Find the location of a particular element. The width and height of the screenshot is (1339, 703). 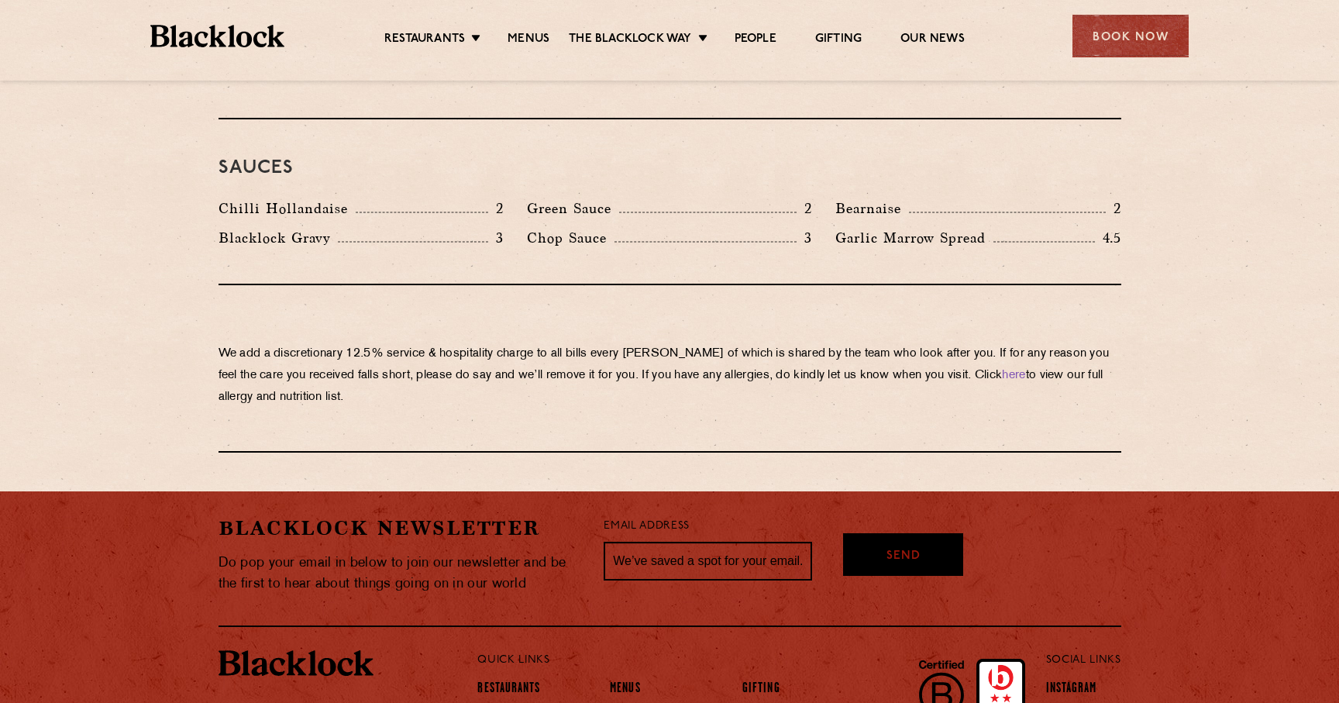

label: Email Address is located at coordinates (646, 526).